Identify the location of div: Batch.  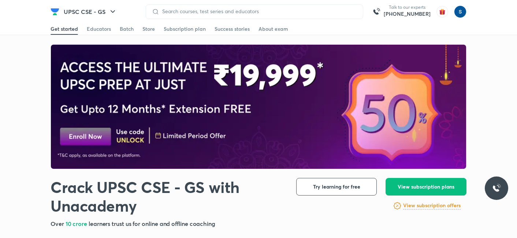
(127, 29).